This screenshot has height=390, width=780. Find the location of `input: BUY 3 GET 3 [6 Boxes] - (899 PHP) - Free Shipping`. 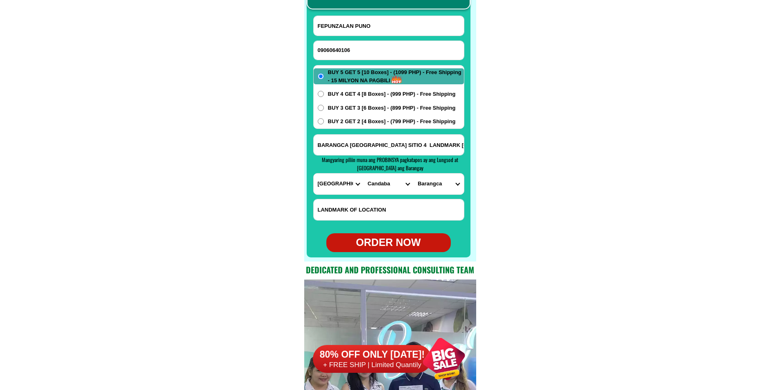

input: BUY 3 GET 3 [6 Boxes] - (899 PHP) - Free Shipping is located at coordinates (321, 108).